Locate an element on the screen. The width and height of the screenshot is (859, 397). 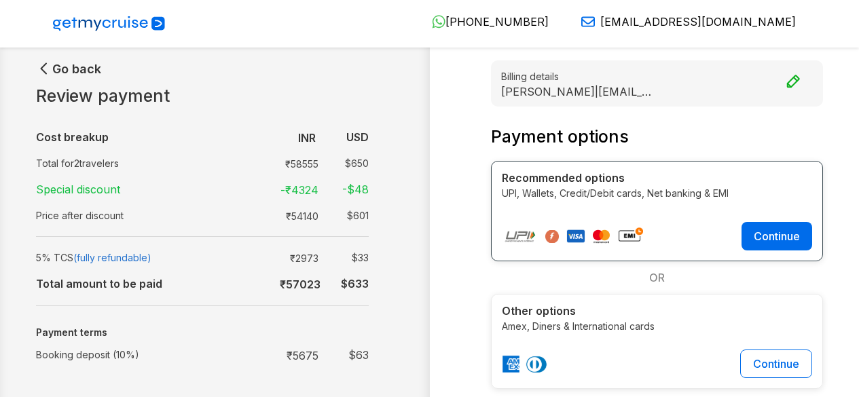
td: Booking deposit (10%) is located at coordinates (148, 355).